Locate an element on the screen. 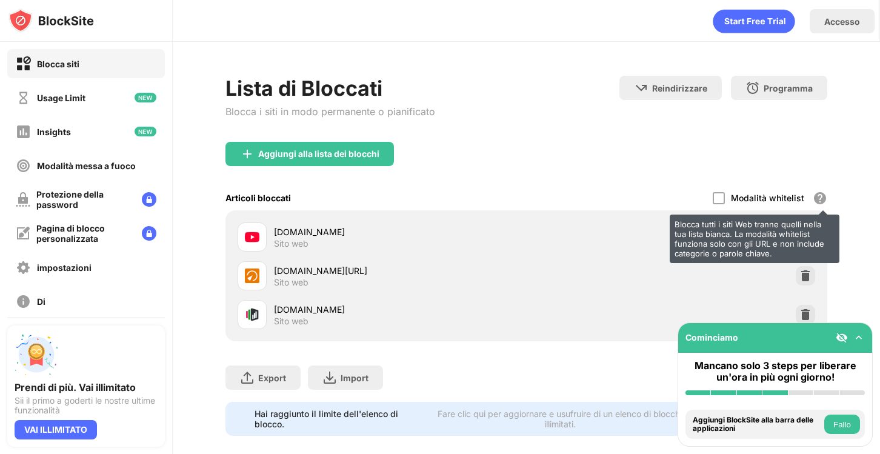  img: focus-off.svg is located at coordinates (23, 165).